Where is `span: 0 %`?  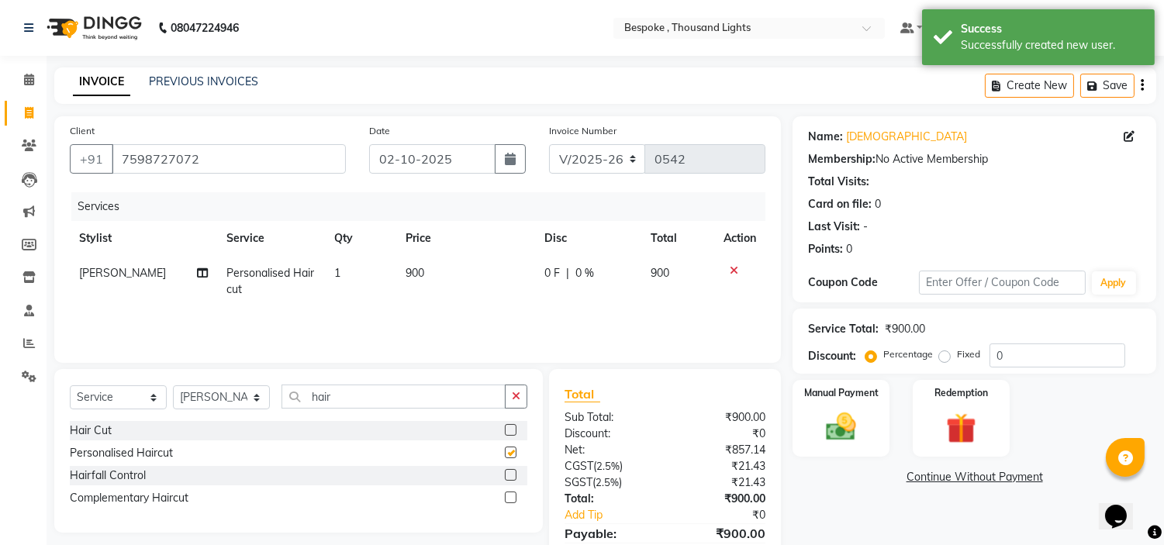 span: 0 % is located at coordinates (585, 273).